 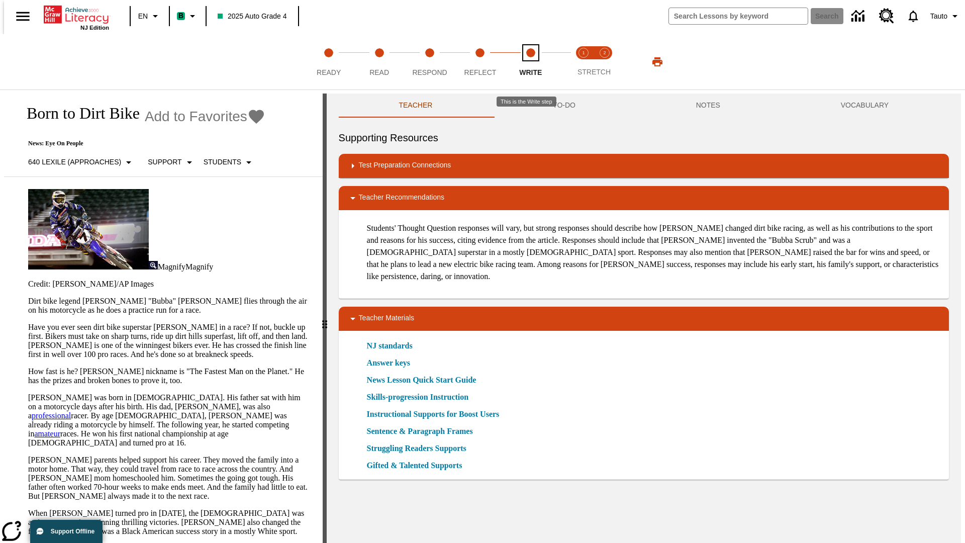 What do you see at coordinates (379, 72) in the screenshot?
I see `span: Read` at bounding box center [379, 72].